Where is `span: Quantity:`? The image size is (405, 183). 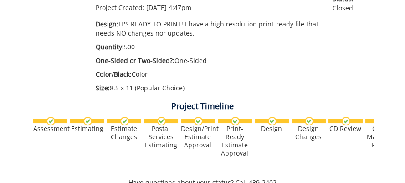
span: Quantity: is located at coordinates (110, 46).